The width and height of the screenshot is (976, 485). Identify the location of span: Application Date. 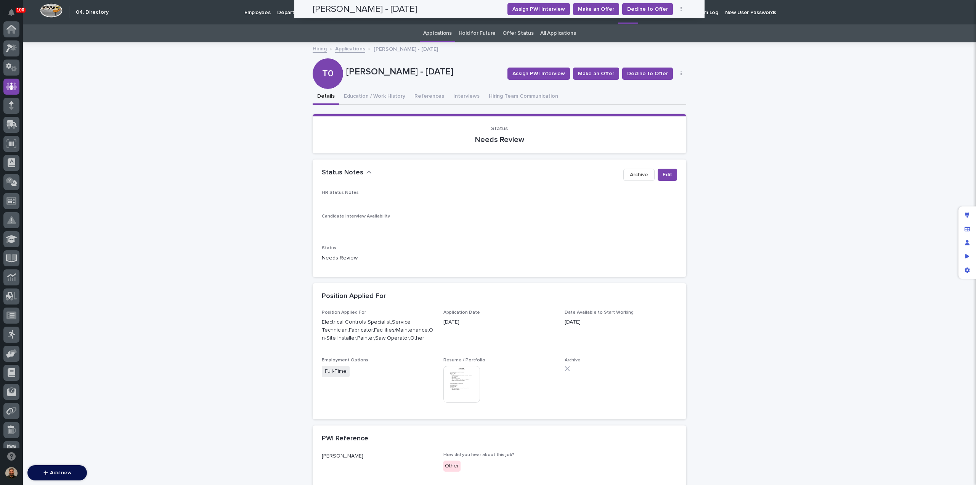
(462, 312).